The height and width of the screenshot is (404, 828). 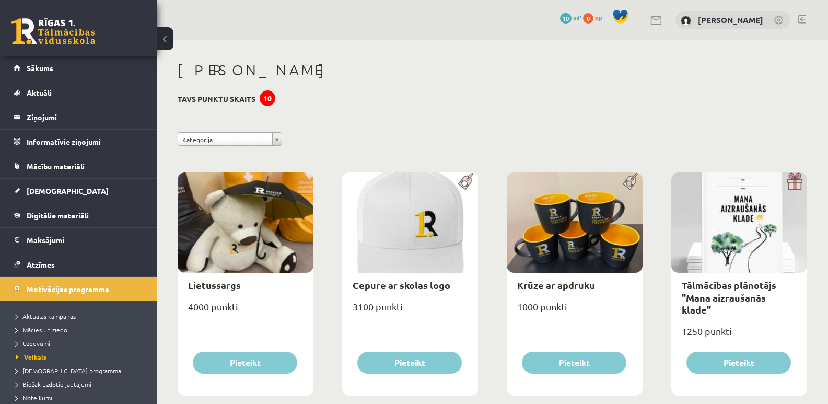 What do you see at coordinates (81, 316) in the screenshot?
I see `a: Aktuālās kampaņas` at bounding box center [81, 316].